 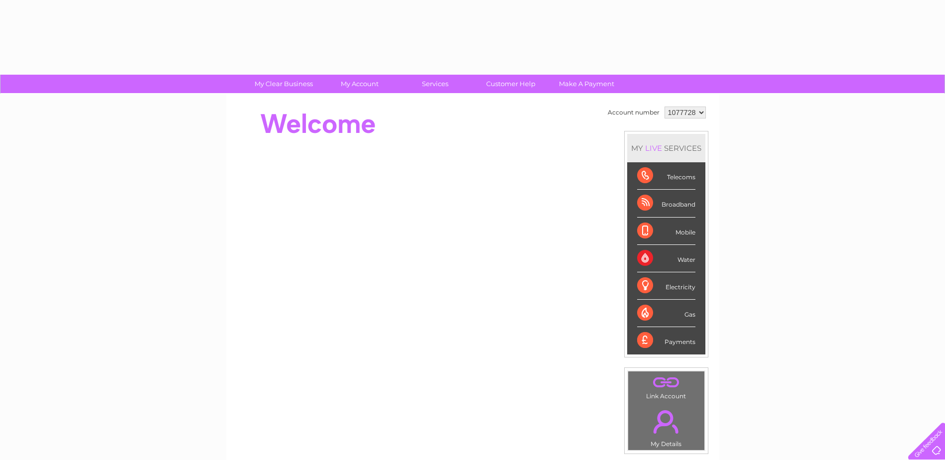 I want to click on a: My Account, so click(x=359, y=84).